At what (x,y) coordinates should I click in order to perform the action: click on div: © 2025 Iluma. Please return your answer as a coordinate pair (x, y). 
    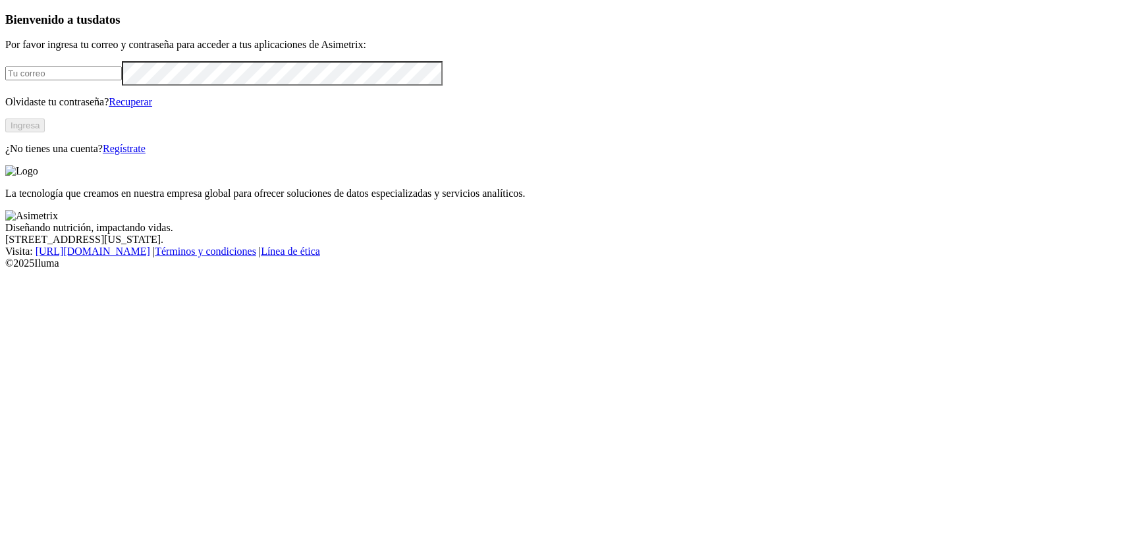
    Looking at the image, I should click on (573, 263).